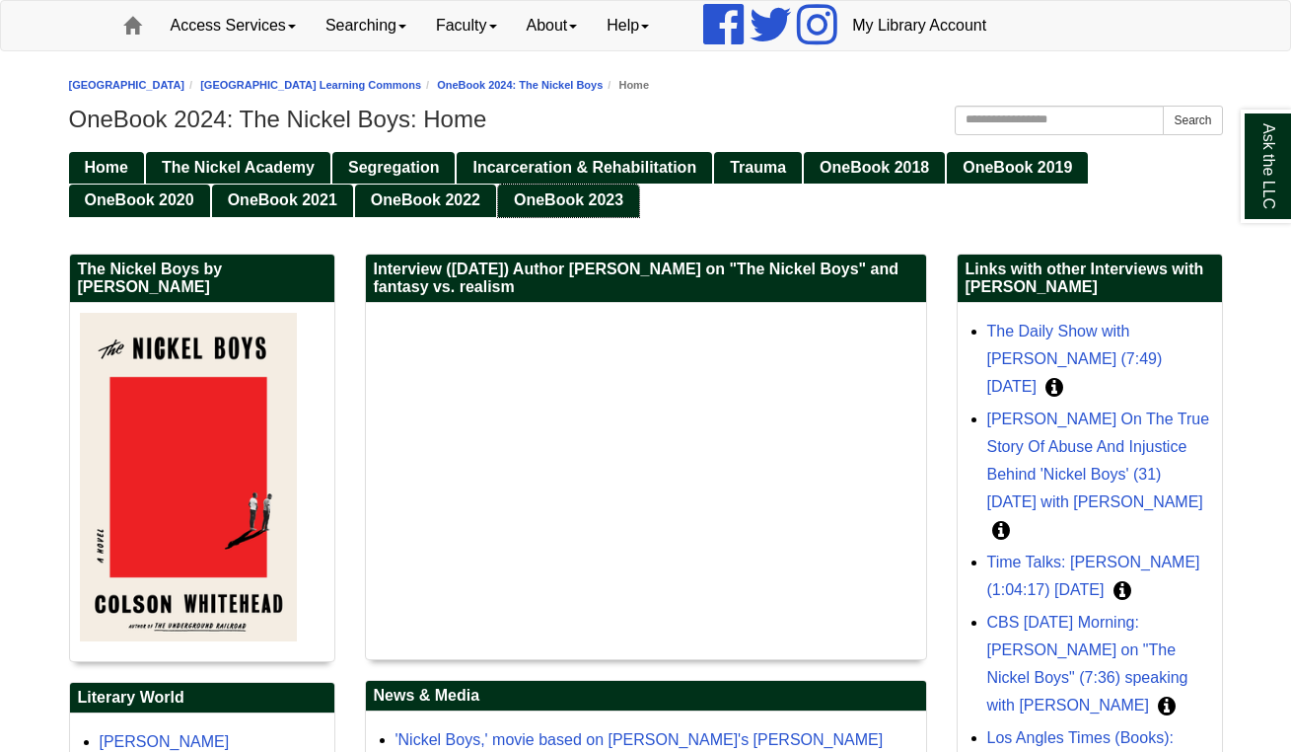 Image resolution: width=1291 pixels, height=752 pixels. What do you see at coordinates (758, 168) in the screenshot?
I see `a: Trauma` at bounding box center [758, 168].